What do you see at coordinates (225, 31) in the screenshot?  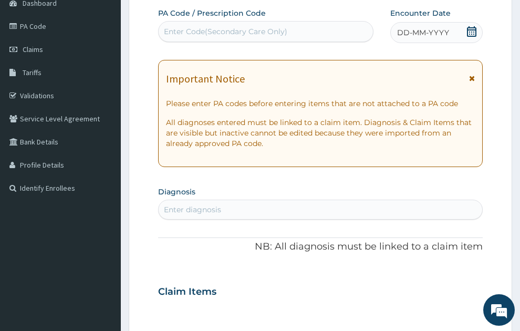 I see `div: Enter Code(Secondary Care Only)` at bounding box center [225, 31].